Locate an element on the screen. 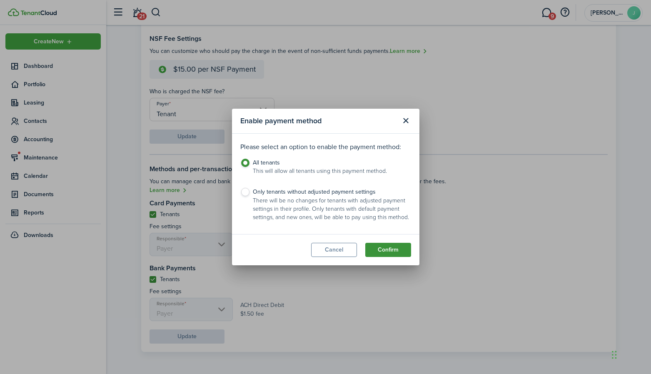  p: All tenants is located at coordinates (331, 163).